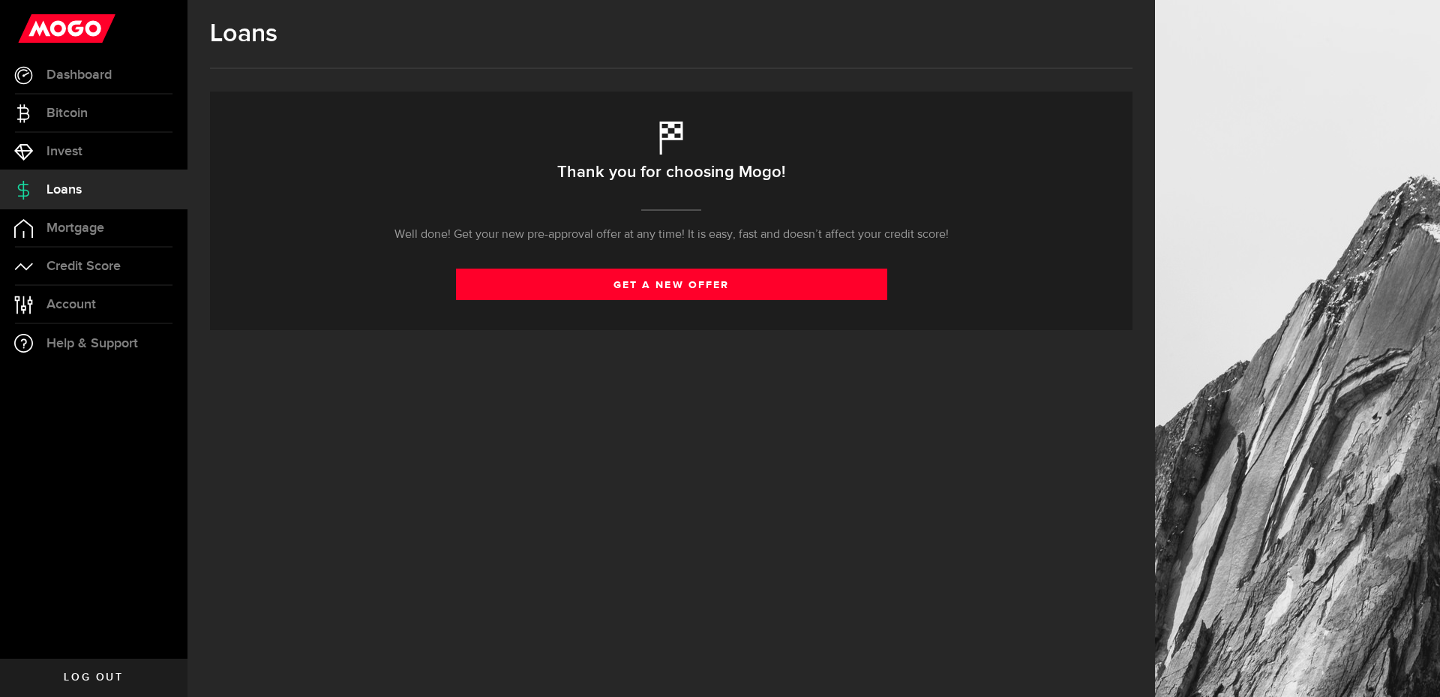 The image size is (1440, 697). What do you see at coordinates (79, 75) in the screenshot?
I see `span: Dashboard` at bounding box center [79, 75].